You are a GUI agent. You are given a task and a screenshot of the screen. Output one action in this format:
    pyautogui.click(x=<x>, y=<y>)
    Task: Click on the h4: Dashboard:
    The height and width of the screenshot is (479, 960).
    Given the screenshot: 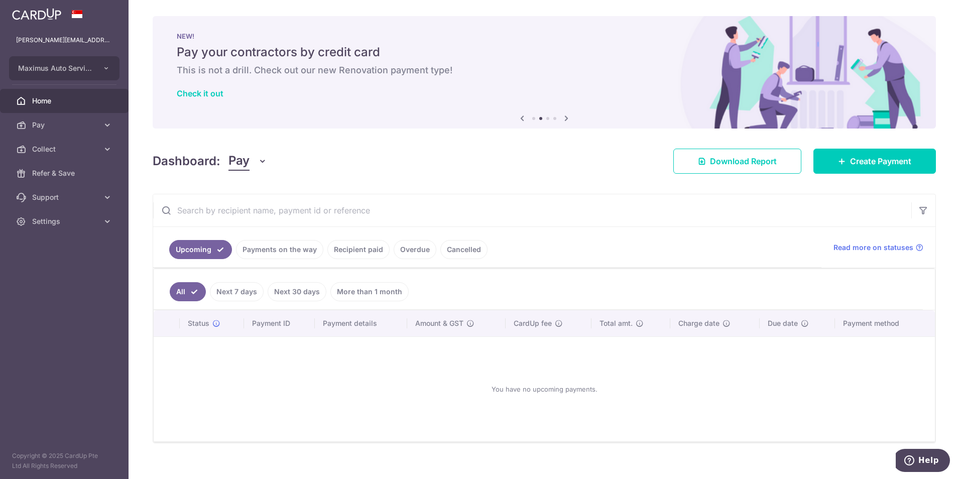 What is the action you would take?
    pyautogui.click(x=186, y=161)
    